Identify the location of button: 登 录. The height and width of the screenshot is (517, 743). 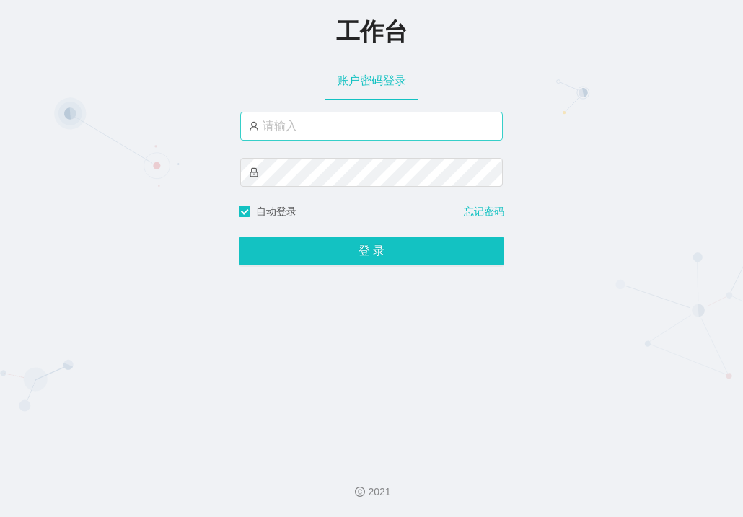
(372, 251).